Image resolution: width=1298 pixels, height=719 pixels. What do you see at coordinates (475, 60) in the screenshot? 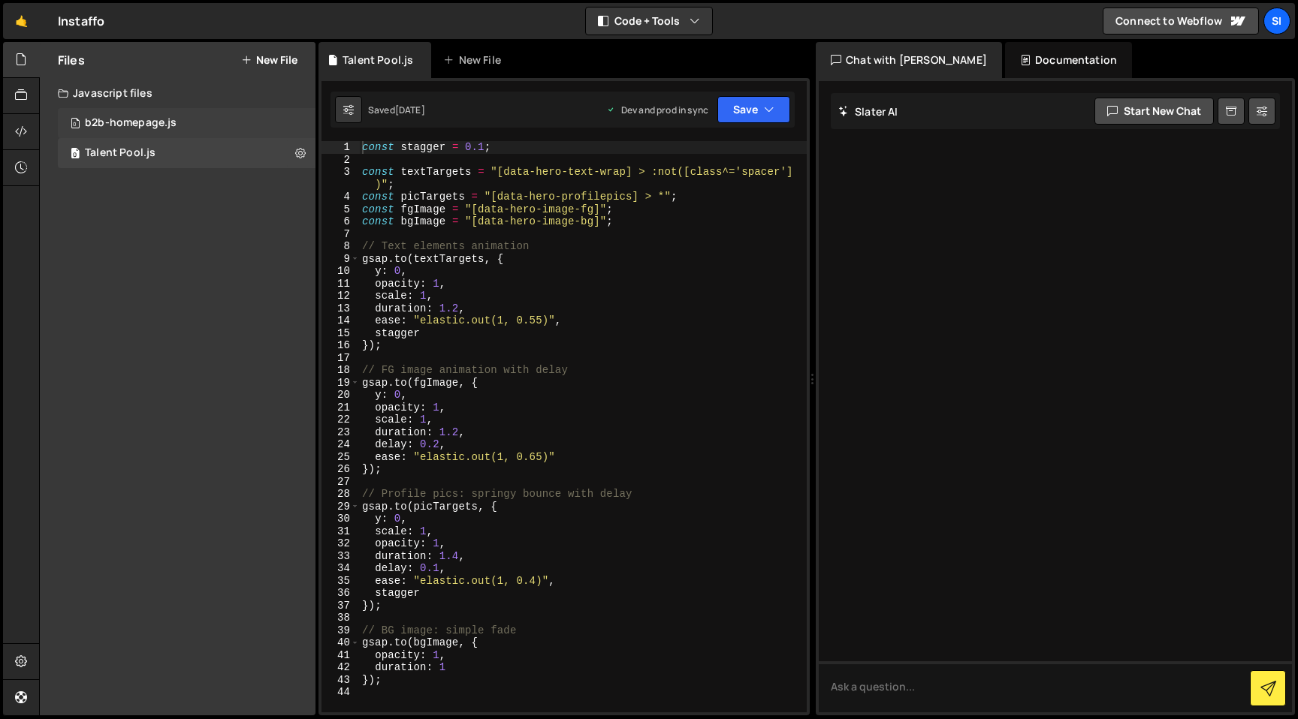
I see `div: New File` at bounding box center [475, 60].